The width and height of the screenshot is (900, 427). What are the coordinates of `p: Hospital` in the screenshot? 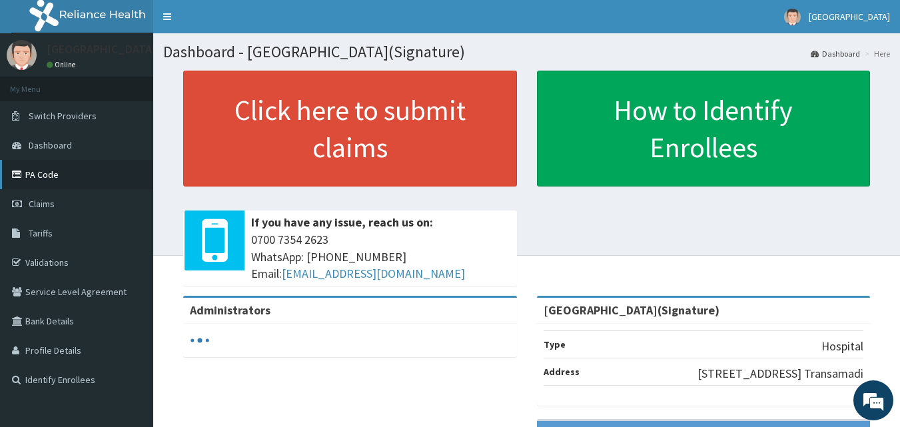 It's located at (842, 346).